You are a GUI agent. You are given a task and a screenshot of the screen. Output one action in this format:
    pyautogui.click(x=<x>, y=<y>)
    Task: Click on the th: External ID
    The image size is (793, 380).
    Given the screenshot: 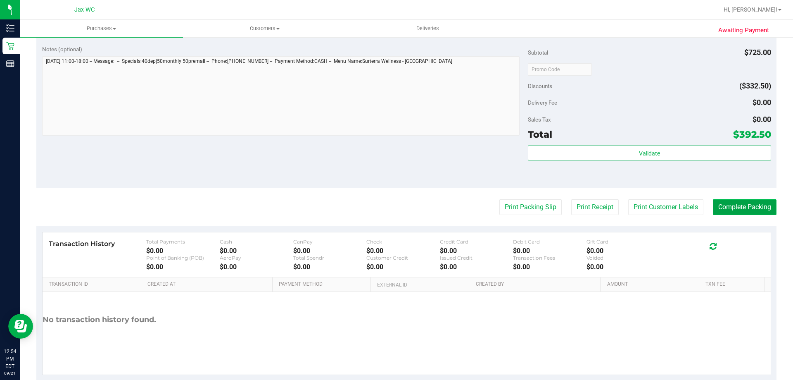 What is the action you would take?
    pyautogui.click(x=420, y=285)
    